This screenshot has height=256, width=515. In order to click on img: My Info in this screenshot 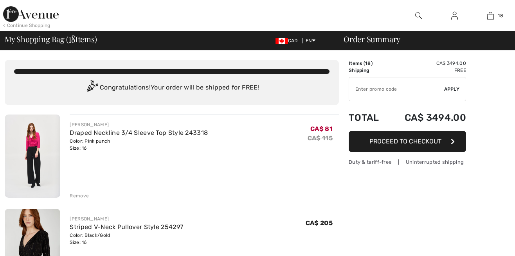, I will do `click(454, 16)`.